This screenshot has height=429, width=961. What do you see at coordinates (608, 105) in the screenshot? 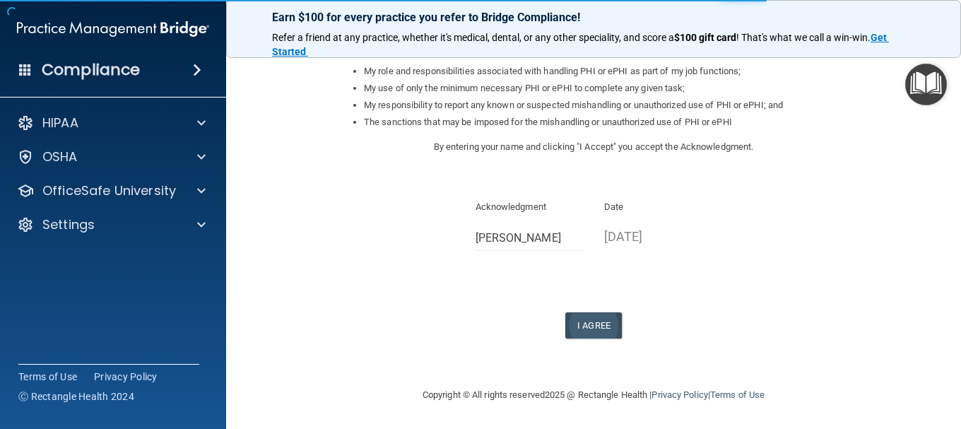
I see `li: My responsibility to report any known or suspected mishandling or unauthorized use of PHI or ePHI...` at bounding box center [608, 105].